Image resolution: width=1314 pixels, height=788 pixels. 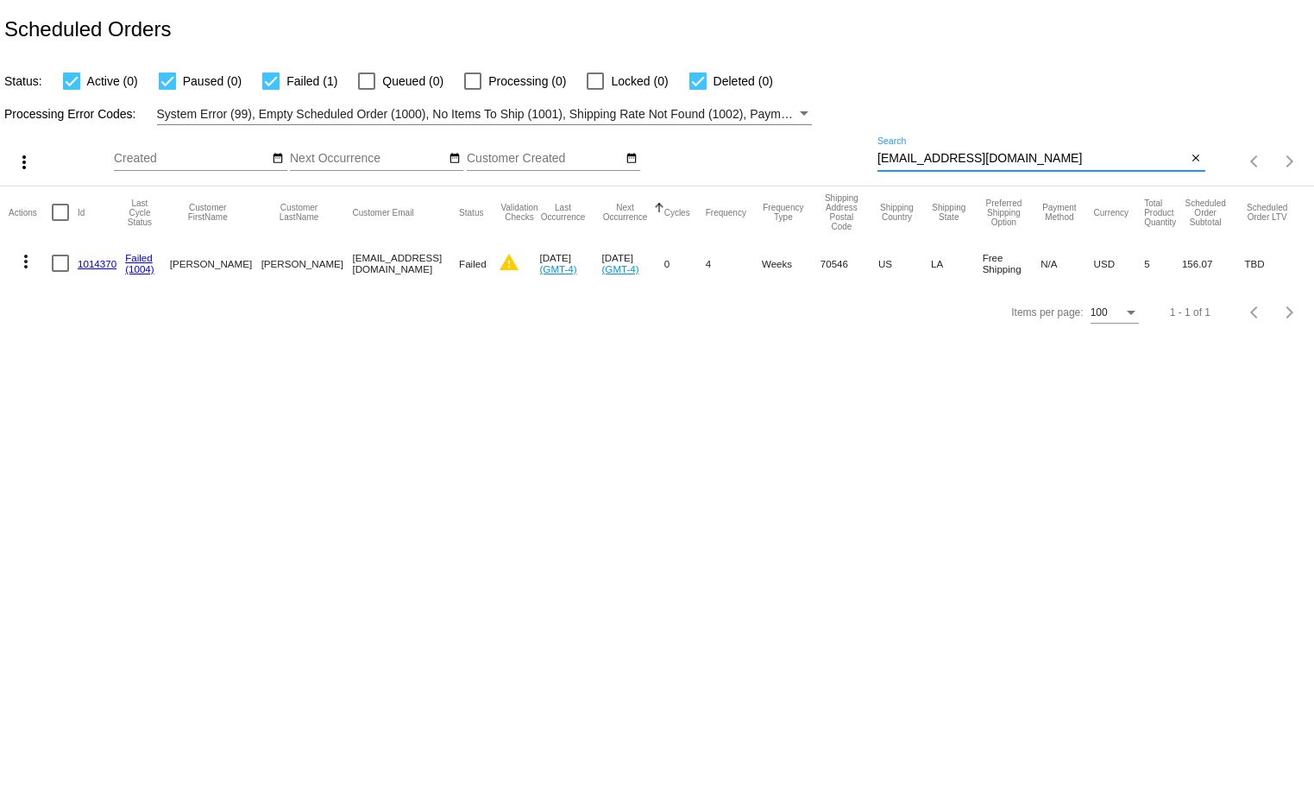 I want to click on input: Created, so click(x=192, y=159).